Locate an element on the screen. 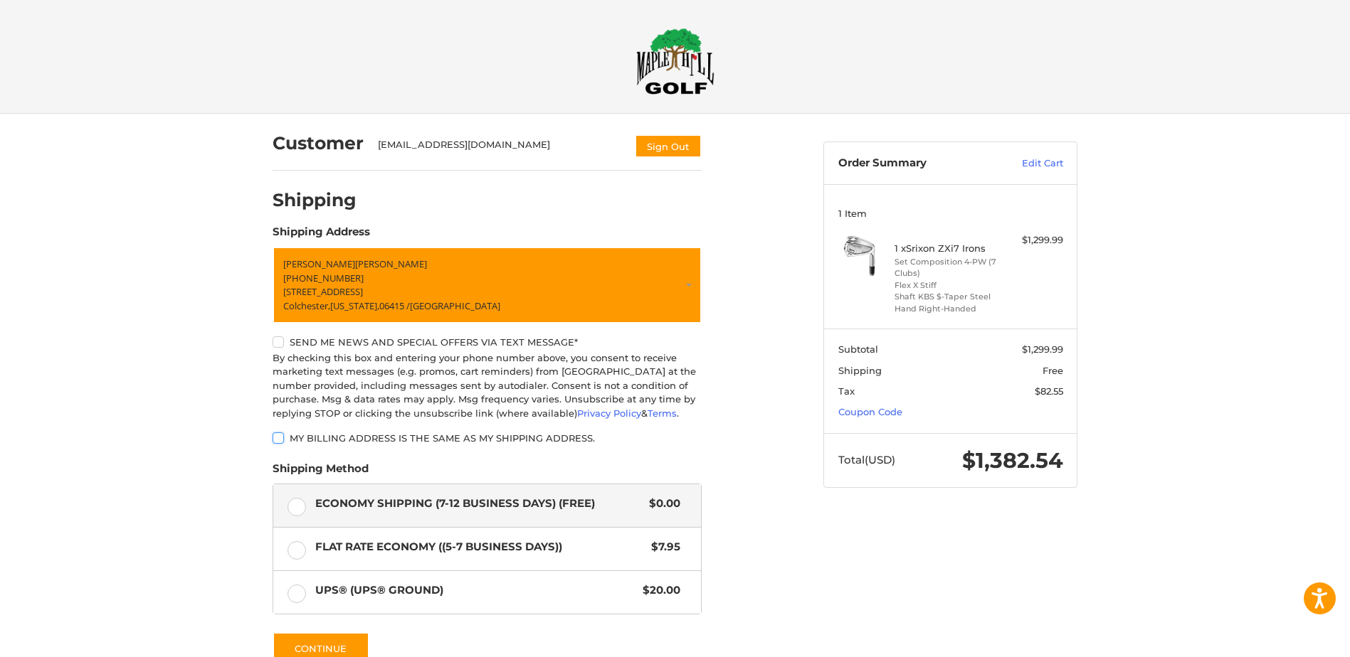  a: Terms is located at coordinates (662, 413).